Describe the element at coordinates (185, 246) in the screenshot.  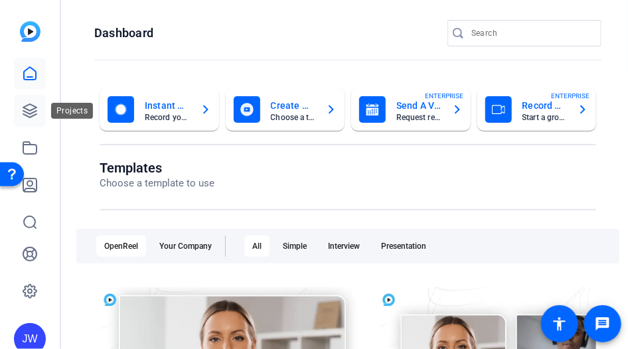
I see `div: Your Company` at that location.